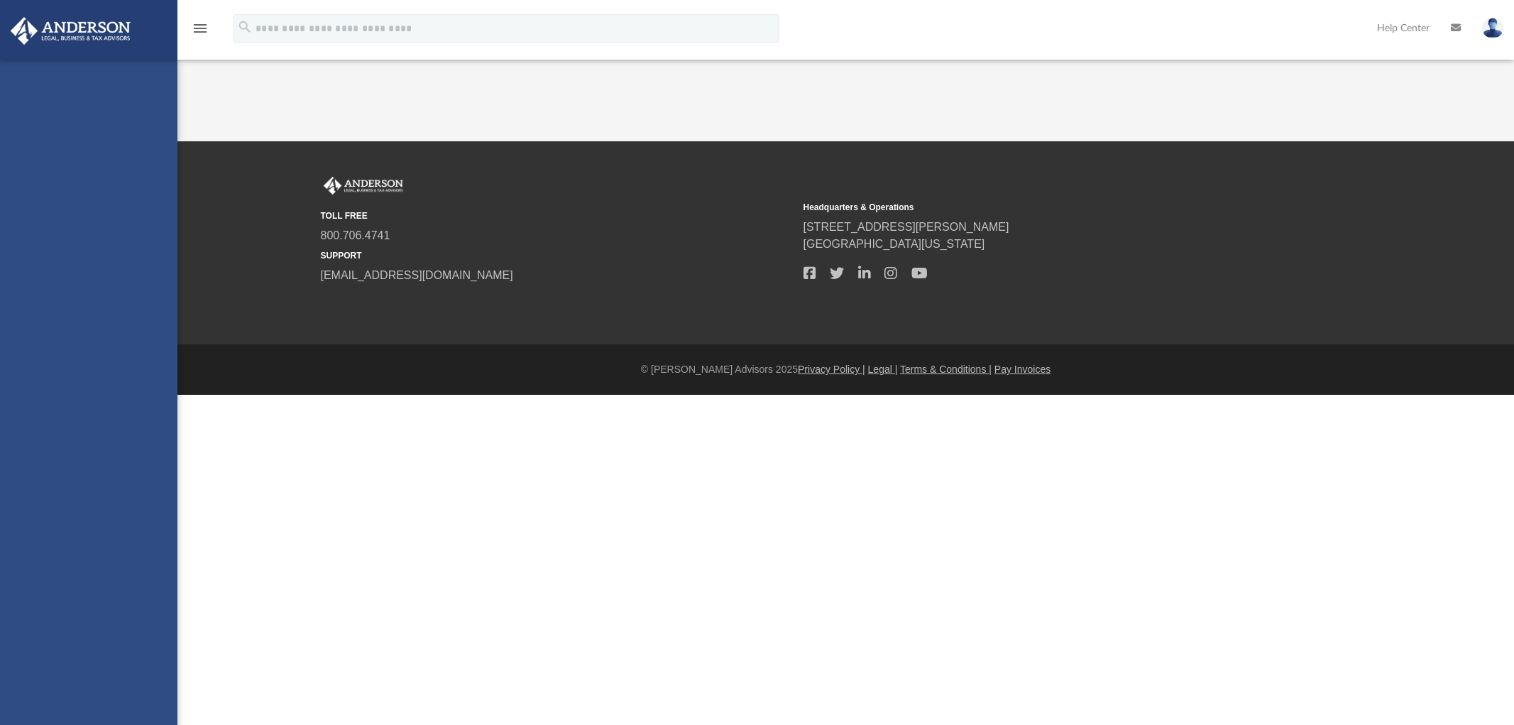 Image resolution: width=1514 pixels, height=725 pixels. Describe the element at coordinates (356, 235) in the screenshot. I see `a: 800.706.4741` at that location.